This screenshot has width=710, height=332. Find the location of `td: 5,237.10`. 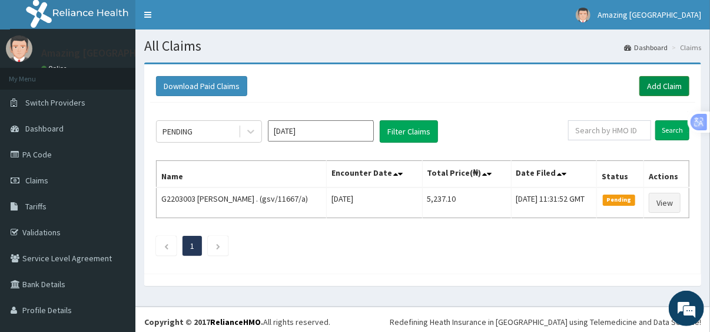

td: 5,237.10 is located at coordinates (466, 203).